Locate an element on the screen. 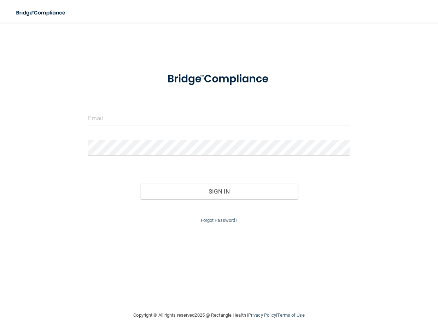  div: Copyright © All rights reserved 2025 @ Rectangle Health | | is located at coordinates (219, 315).